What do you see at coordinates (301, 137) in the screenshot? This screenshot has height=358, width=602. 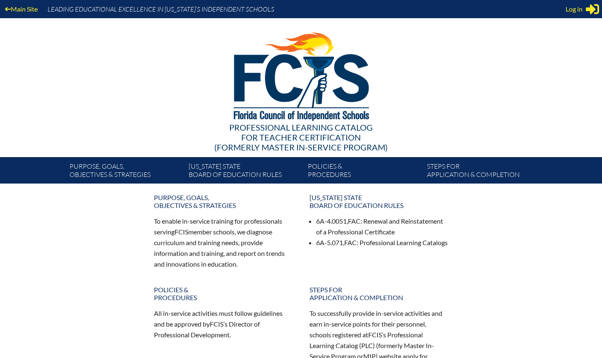 I see `div: Professional Learning Catalog (formerly Master In-service Program)` at bounding box center [301, 137].